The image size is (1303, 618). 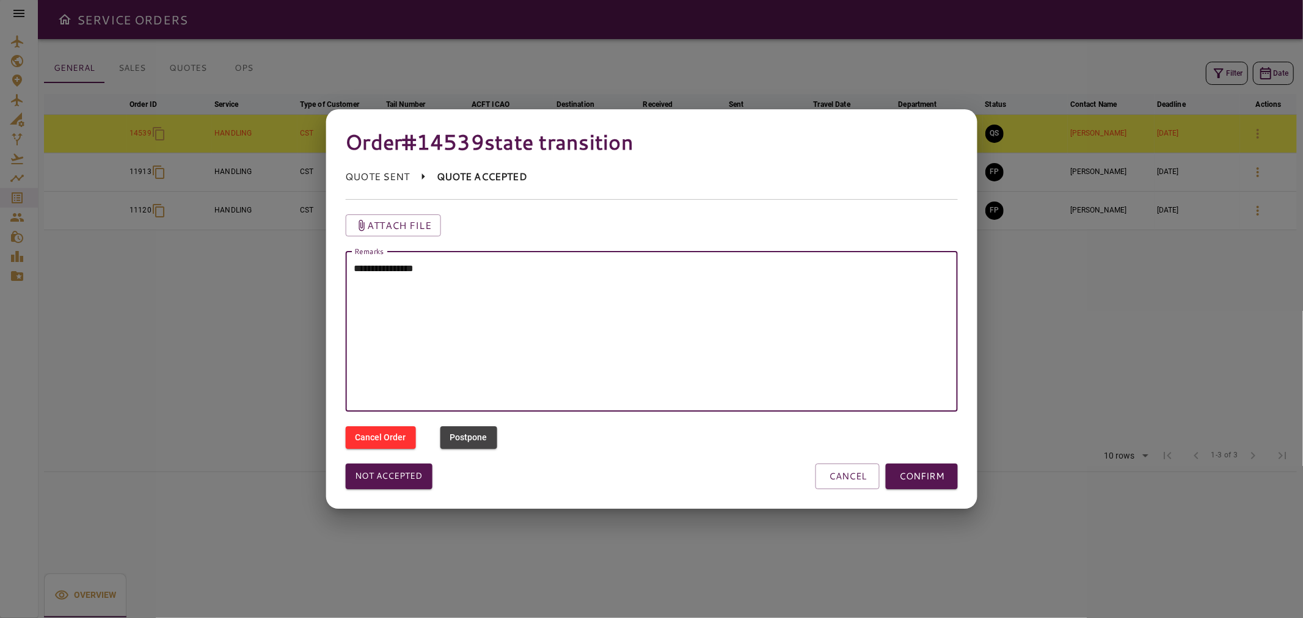 I want to click on button: CONFIRM, so click(x=922, y=476).